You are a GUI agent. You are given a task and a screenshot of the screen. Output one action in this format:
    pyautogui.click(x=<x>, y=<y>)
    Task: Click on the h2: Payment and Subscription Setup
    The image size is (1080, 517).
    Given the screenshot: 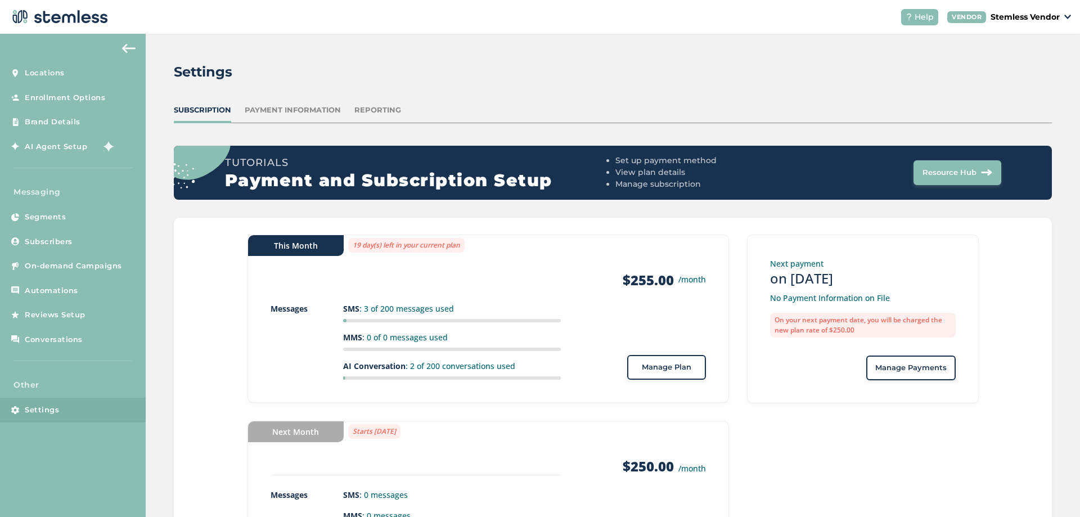 What is the action you would take?
    pyautogui.click(x=418, y=181)
    